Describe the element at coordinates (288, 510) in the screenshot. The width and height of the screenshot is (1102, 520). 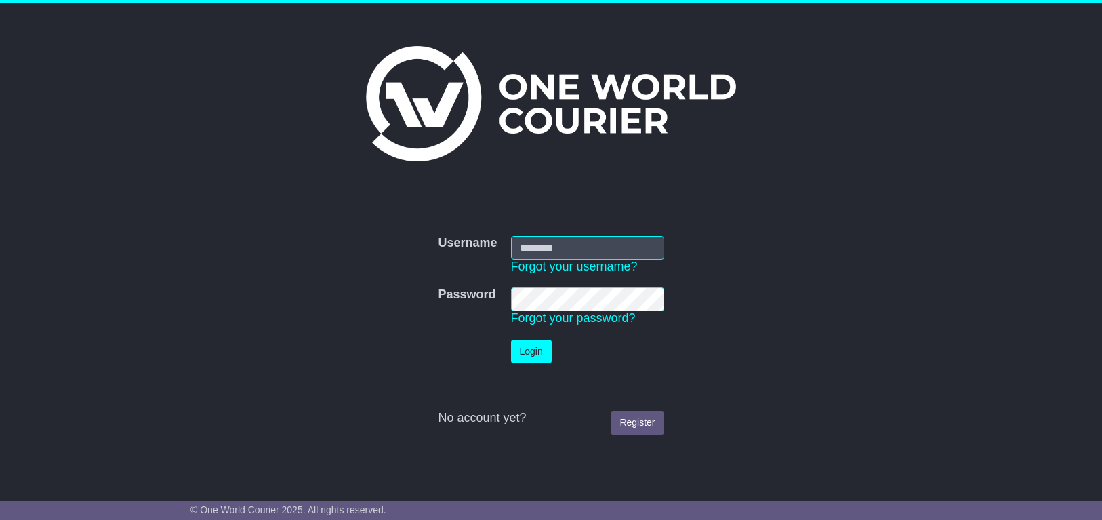
I see `span: © One World Courier 2025. All rights reserved.` at that location.